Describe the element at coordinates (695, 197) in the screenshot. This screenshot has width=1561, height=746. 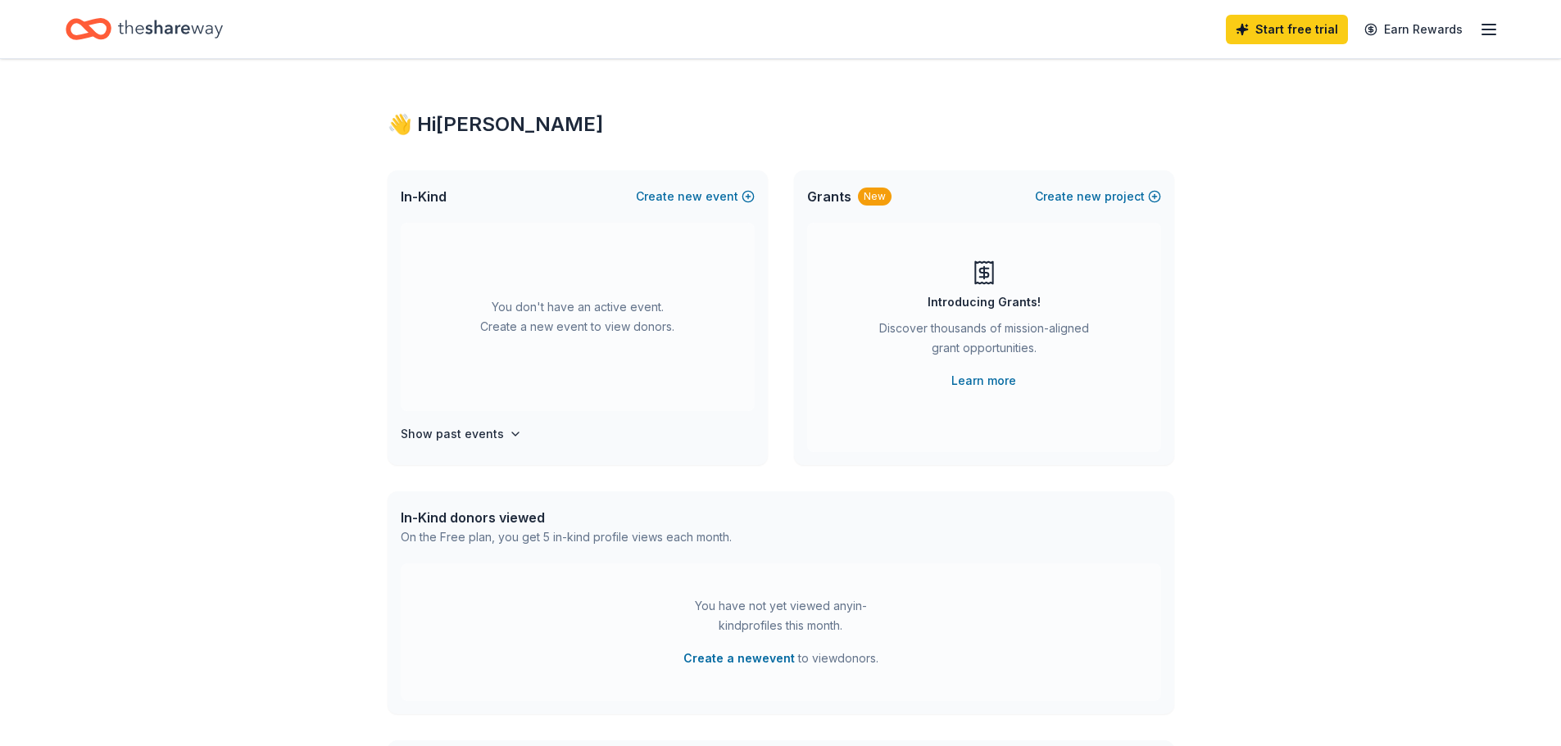
I see `button: Createnewevent` at that location.